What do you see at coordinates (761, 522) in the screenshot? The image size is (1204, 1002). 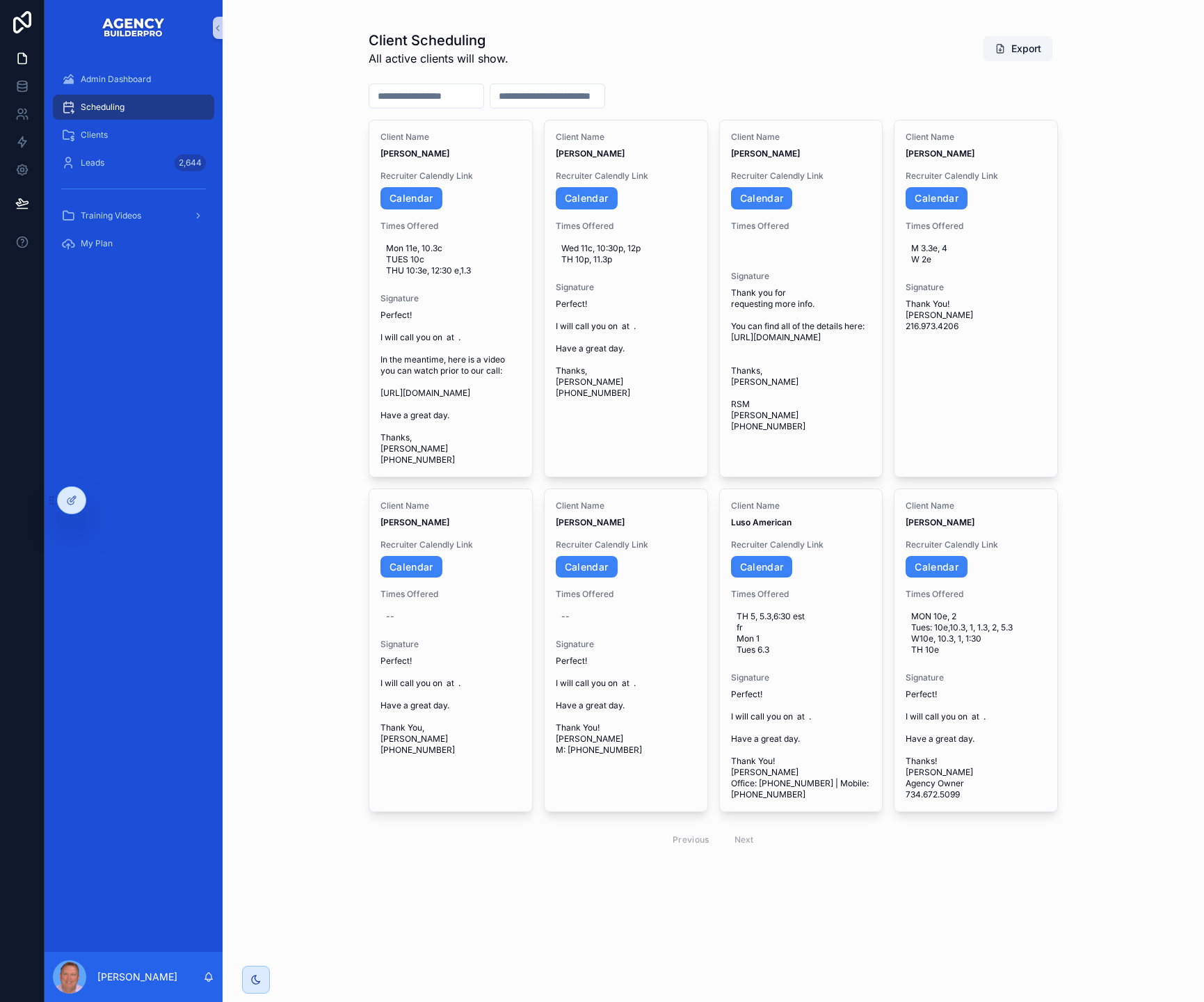 I see `strong: Luso American` at bounding box center [761, 522].